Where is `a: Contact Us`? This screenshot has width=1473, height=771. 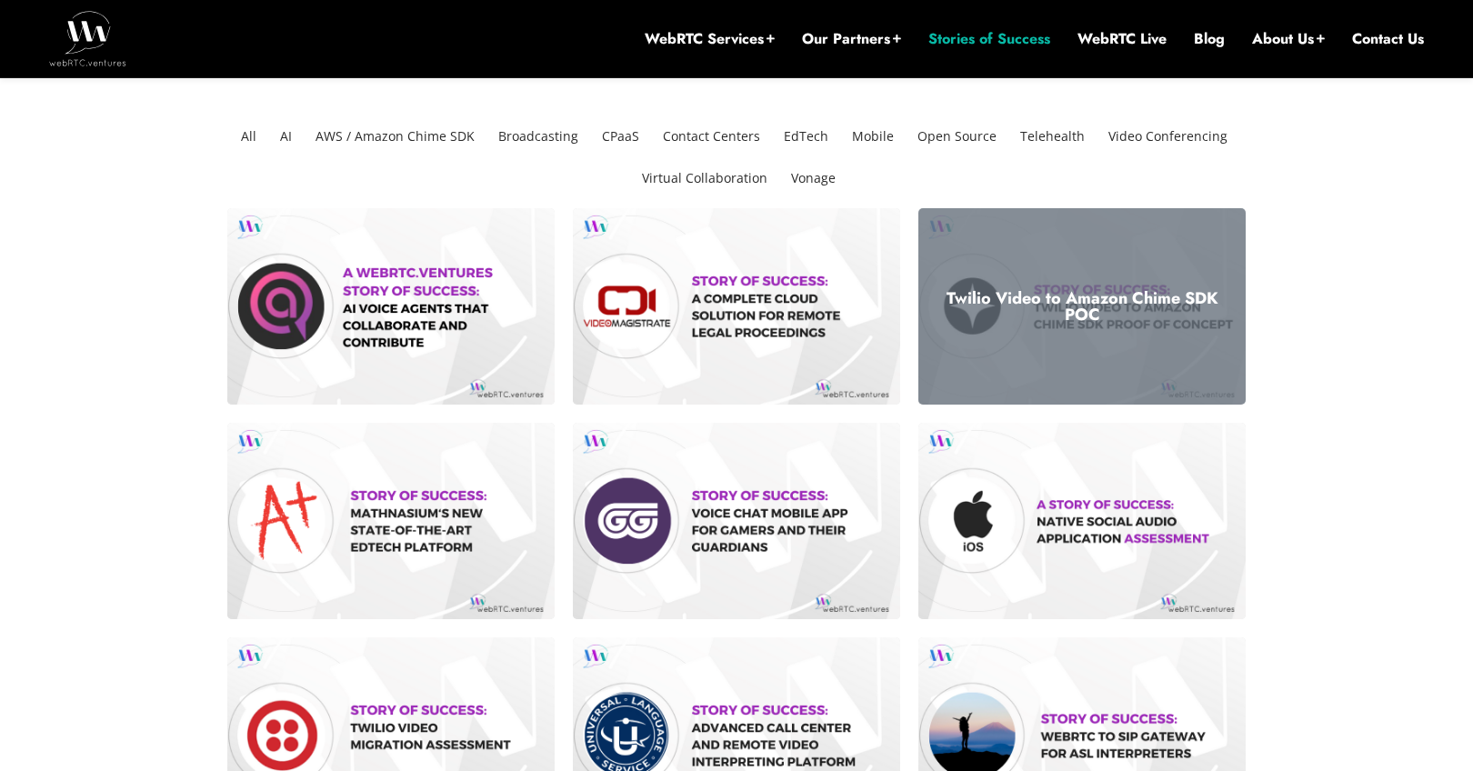 a: Contact Us is located at coordinates (1388, 39).